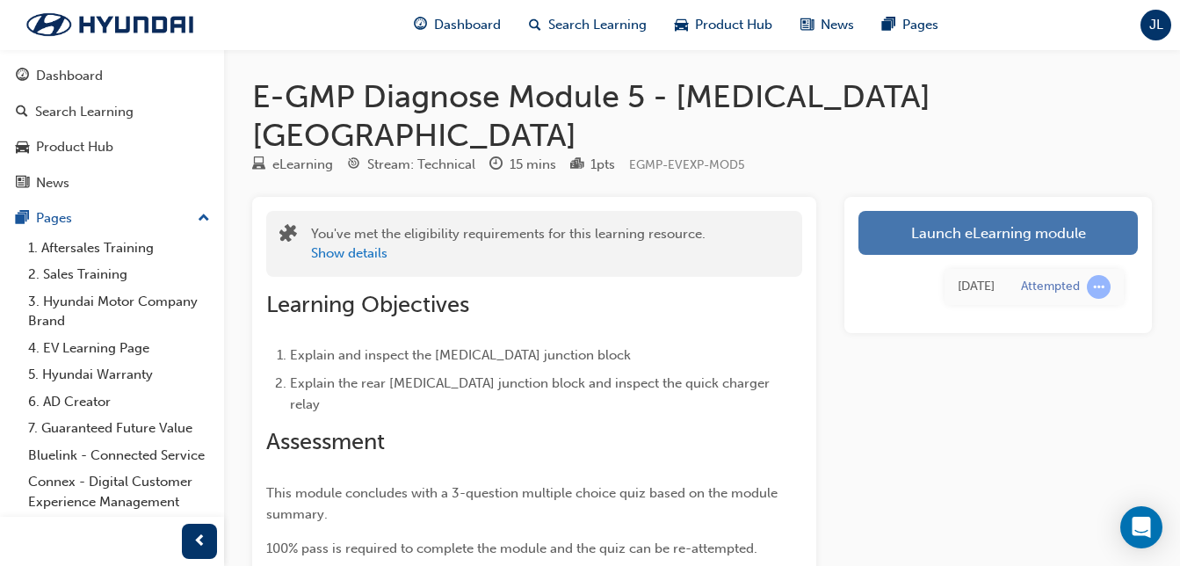 Image resolution: width=1180 pixels, height=566 pixels. Describe the element at coordinates (827, 25) in the screenshot. I see `a: news-iconNews` at that location.